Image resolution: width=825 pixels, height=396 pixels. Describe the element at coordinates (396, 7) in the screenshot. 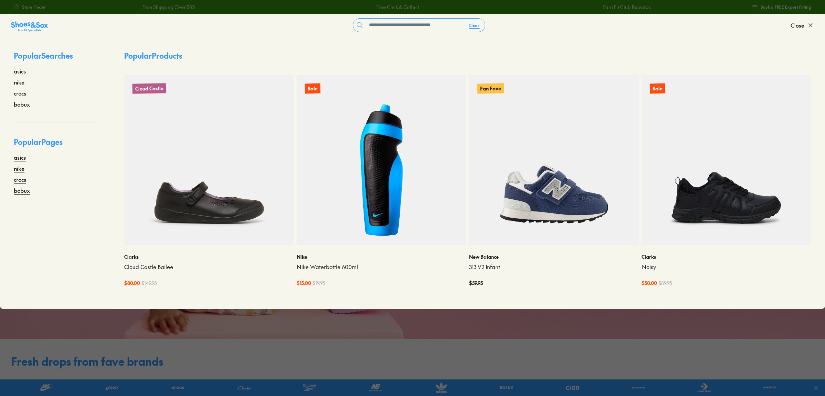

I see `a: Free Click & Collect` at that location.